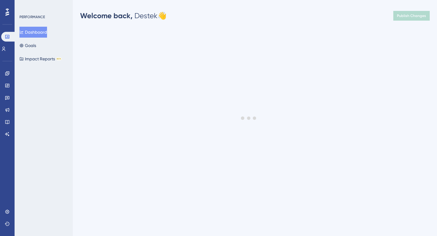 Image resolution: width=437 pixels, height=236 pixels. Describe the element at coordinates (106, 15) in the screenshot. I see `span: Welcome back,` at that location.